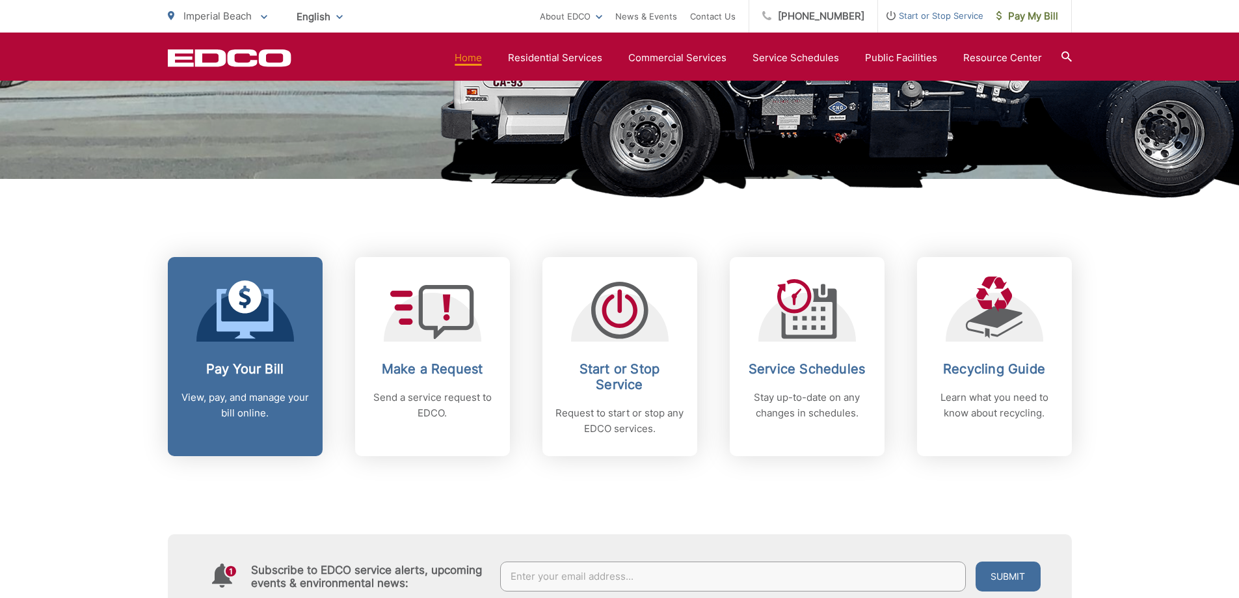 The image size is (1239, 598). Describe the element at coordinates (807, 356) in the screenshot. I see `a: Service Schedules Stay up-to-date on any changes in schedules.` at that location.